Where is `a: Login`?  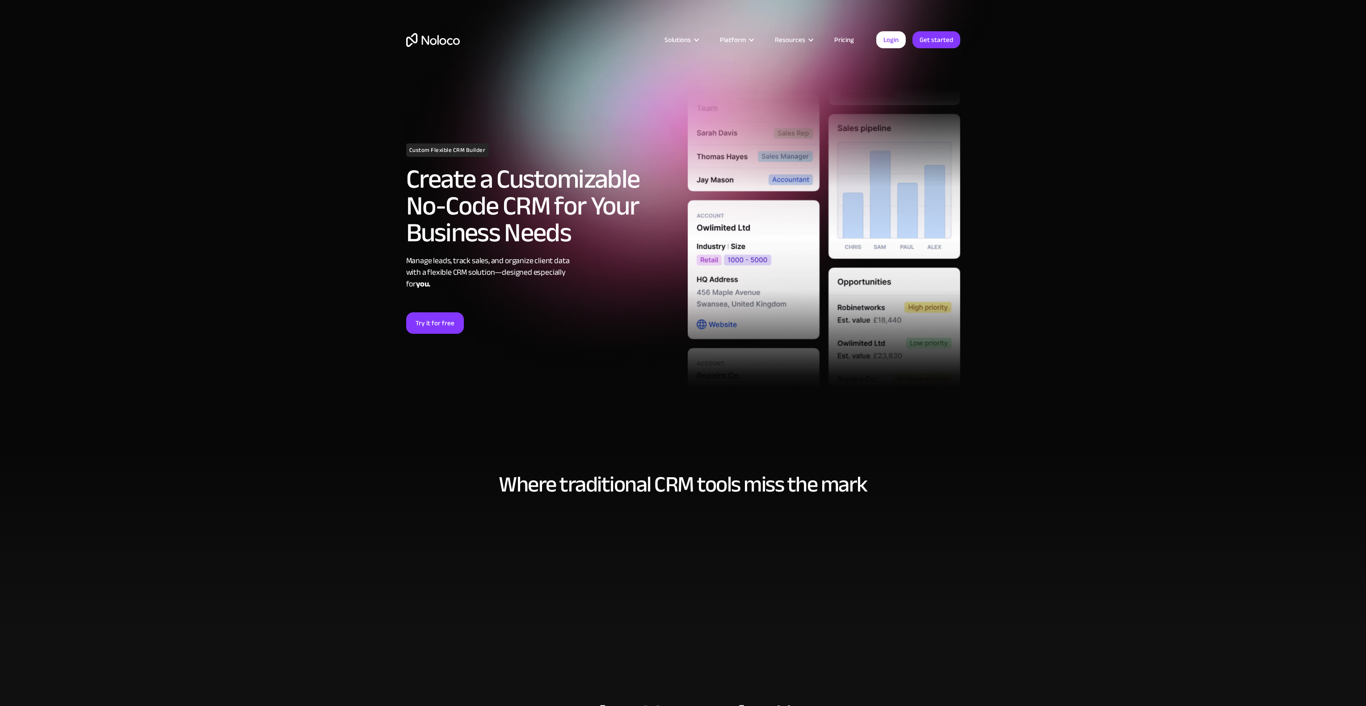
a: Login is located at coordinates (891, 40).